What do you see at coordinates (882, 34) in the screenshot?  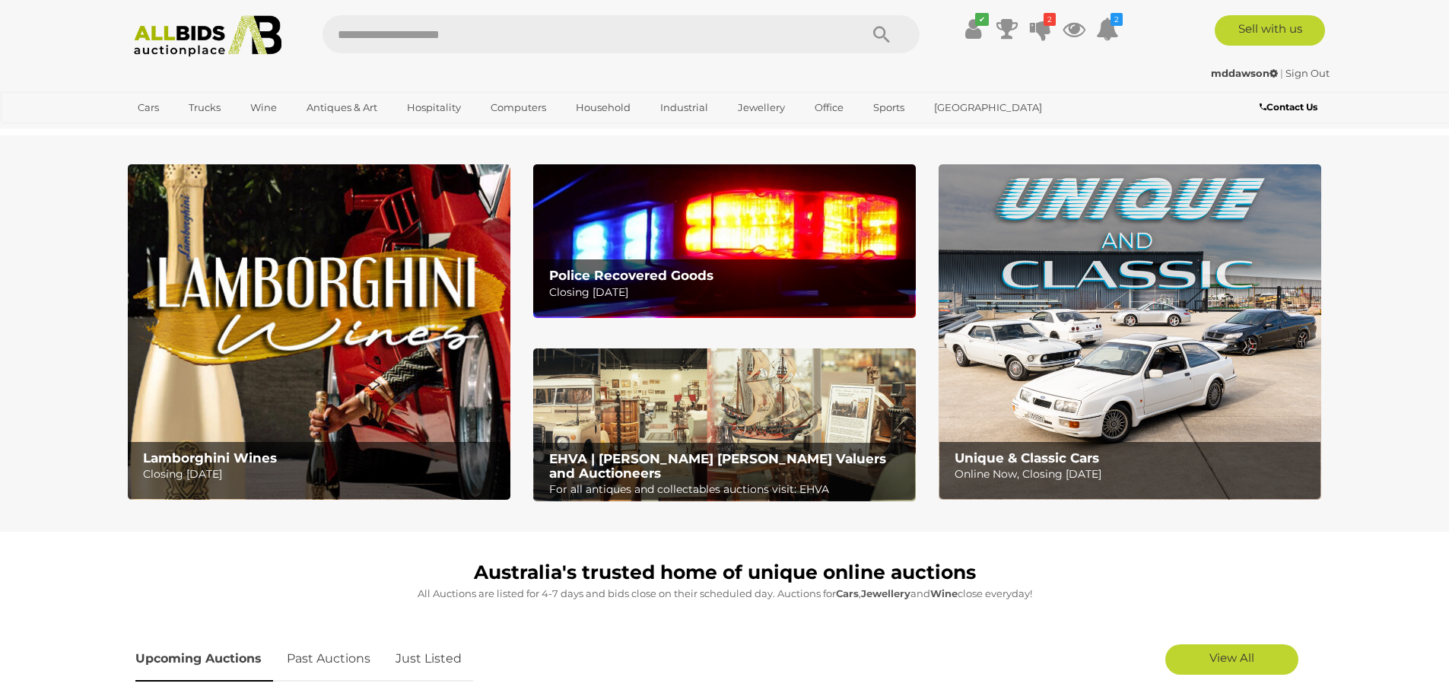 I see `button: Search` at bounding box center [882, 34].